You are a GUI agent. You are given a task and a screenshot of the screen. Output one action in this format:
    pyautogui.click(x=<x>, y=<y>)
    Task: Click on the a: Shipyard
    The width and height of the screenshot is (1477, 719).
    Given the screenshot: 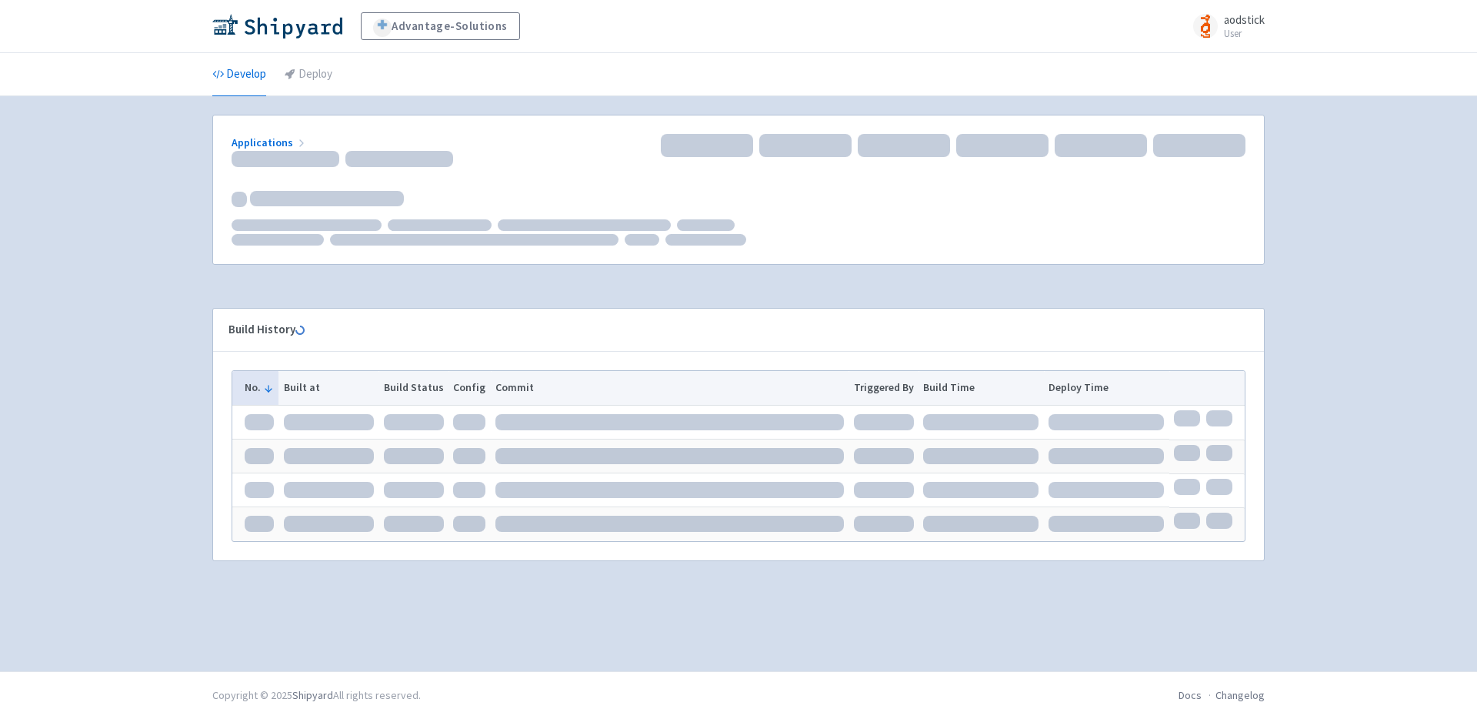 What is the action you would take?
    pyautogui.click(x=312, y=695)
    